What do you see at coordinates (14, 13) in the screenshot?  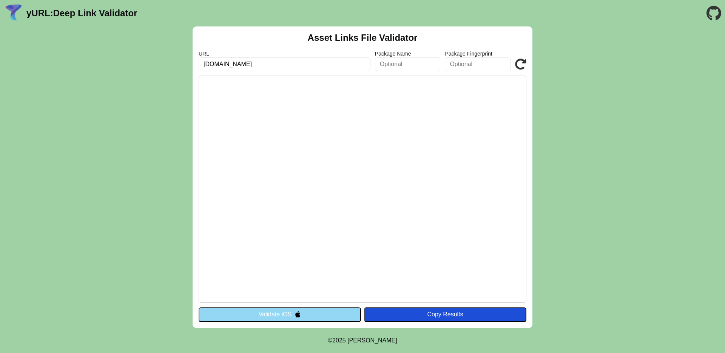 I see `img: yURL Logo` at bounding box center [14, 13].